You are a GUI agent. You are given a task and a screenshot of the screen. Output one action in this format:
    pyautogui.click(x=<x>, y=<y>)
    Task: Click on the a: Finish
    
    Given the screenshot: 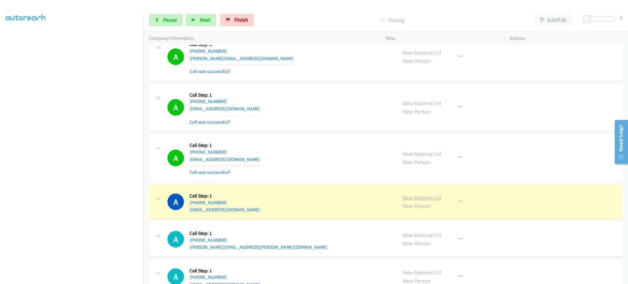 What is the action you would take?
    pyautogui.click(x=237, y=20)
    